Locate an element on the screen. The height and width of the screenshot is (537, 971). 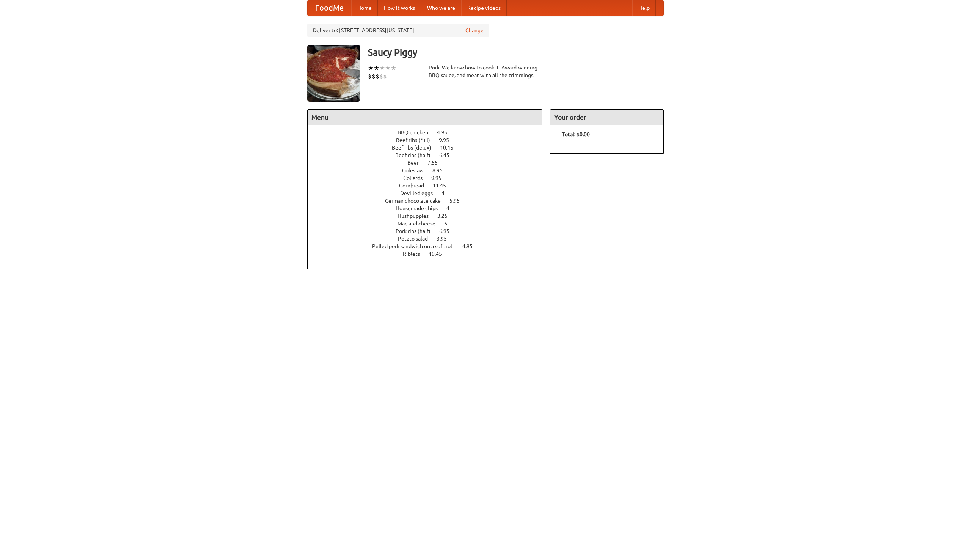
a: Recipe videos is located at coordinates (484, 8).